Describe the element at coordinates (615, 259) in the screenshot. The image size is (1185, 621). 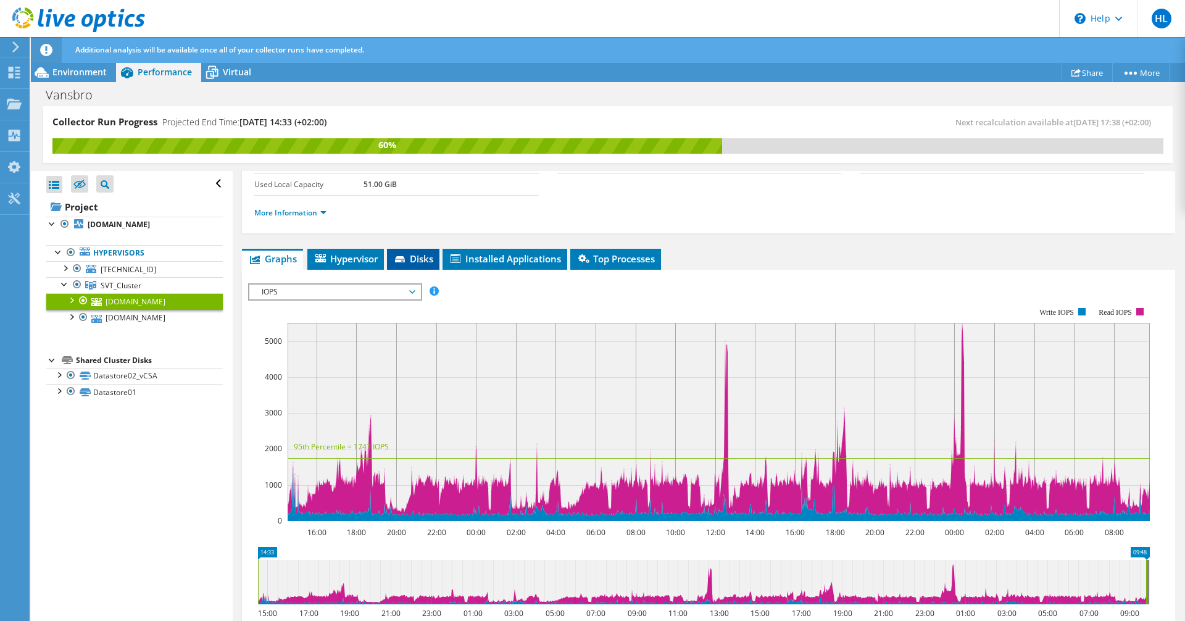
I see `span: Top Processes` at that location.